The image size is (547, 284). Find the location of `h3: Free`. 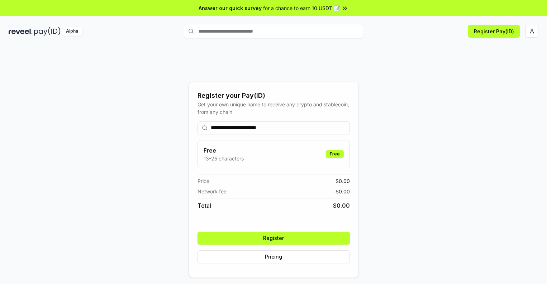

h3: Free is located at coordinates (224, 151).